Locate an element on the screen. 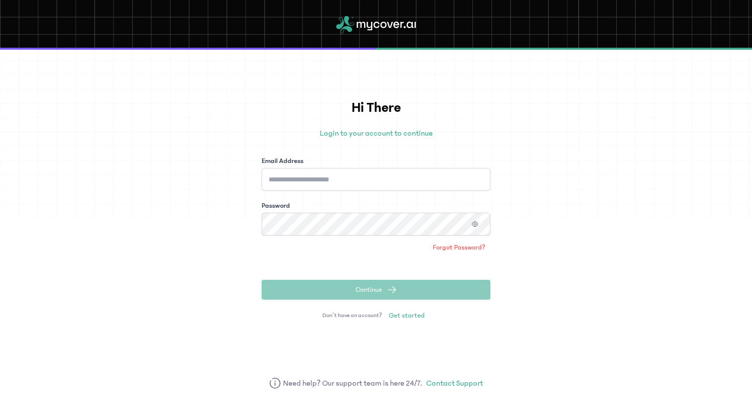  span: Don’t have an account? is located at coordinates (352, 316).